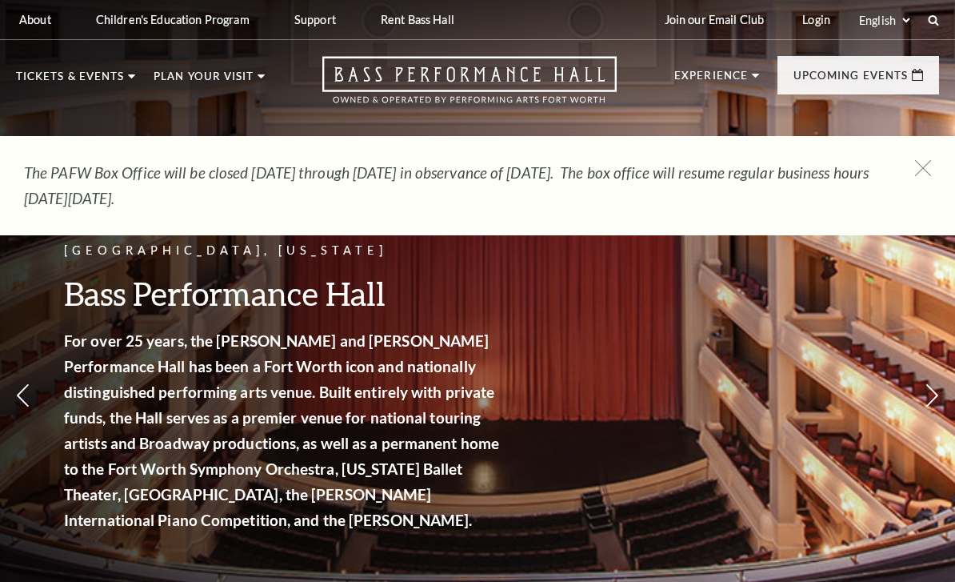  I want to click on p: Plan Your Visit, so click(203, 81).